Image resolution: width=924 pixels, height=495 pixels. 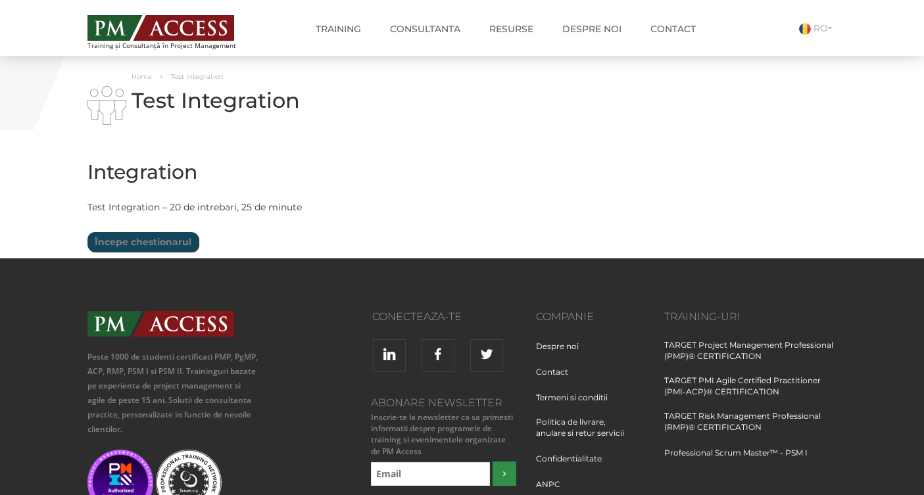 What do you see at coordinates (334, 207) in the screenshot?
I see `p: Test Integration – 20 de intrebari, 25 de minute` at bounding box center [334, 207].